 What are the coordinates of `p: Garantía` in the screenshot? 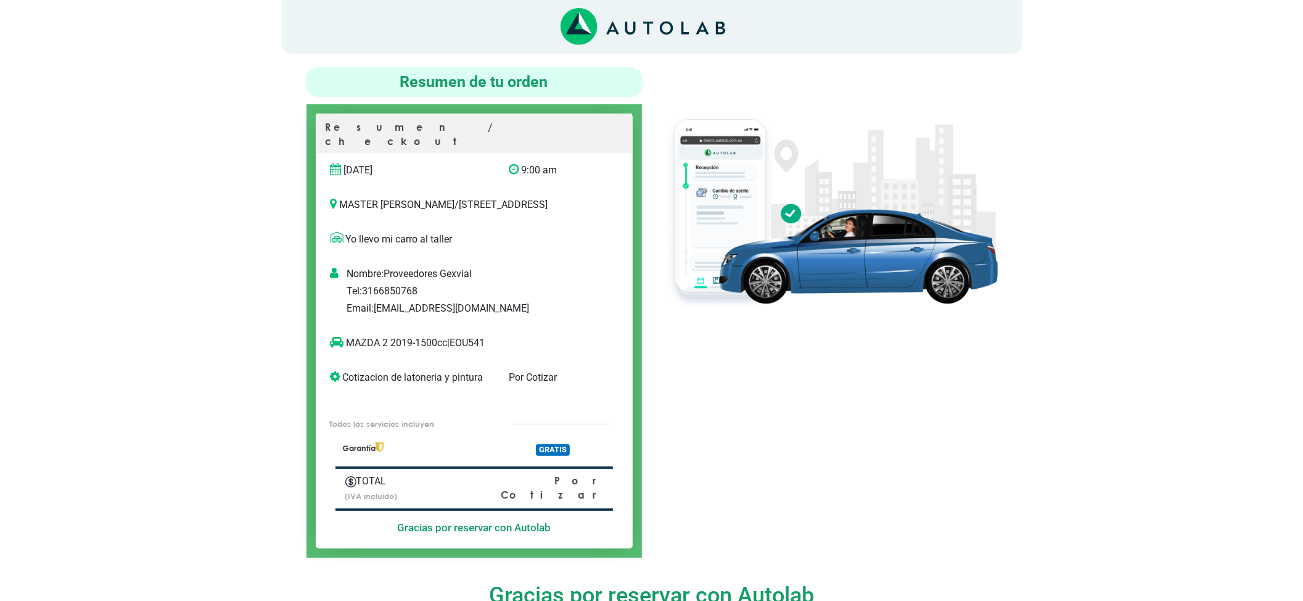 It's located at (416, 448).